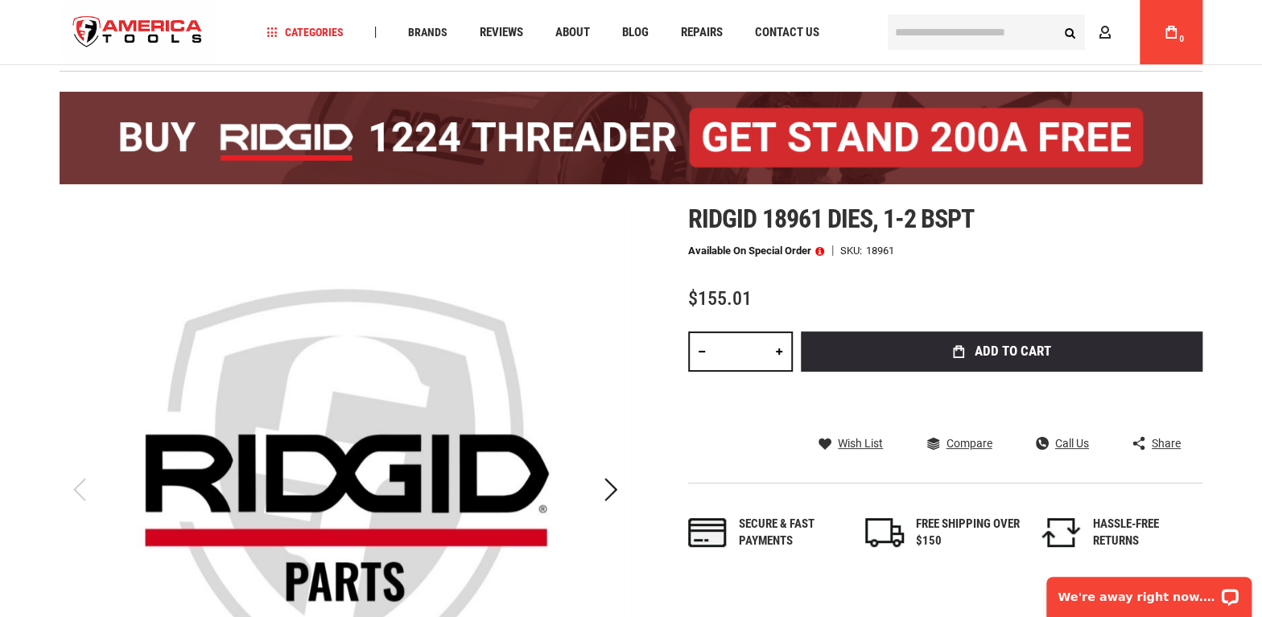 The image size is (1262, 617). I want to click on div: FREE SHIPPING OVER $150, so click(968, 533).